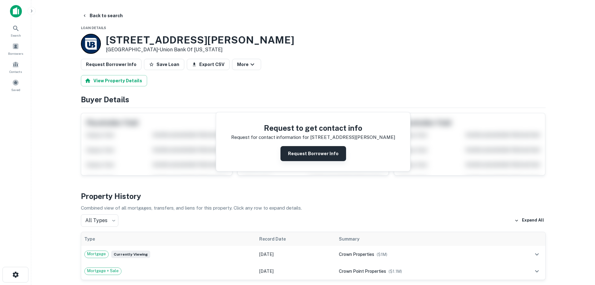 Image resolution: width=595 pixels, height=285 pixels. What do you see at coordinates (131, 254) in the screenshot?
I see `span: Currently viewing` at bounding box center [131, 254].